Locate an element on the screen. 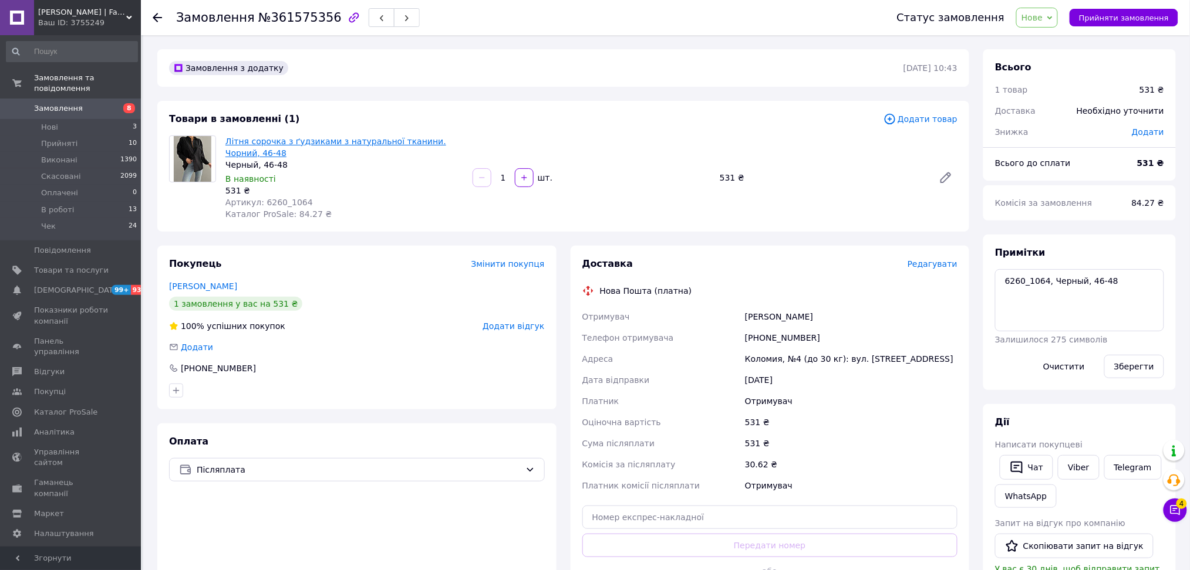 Image resolution: width=1190 pixels, height=570 pixels. img: Літня сорочка з ґудзиками з натуральної тканини. Чорний, 46-48 is located at coordinates (193, 159).